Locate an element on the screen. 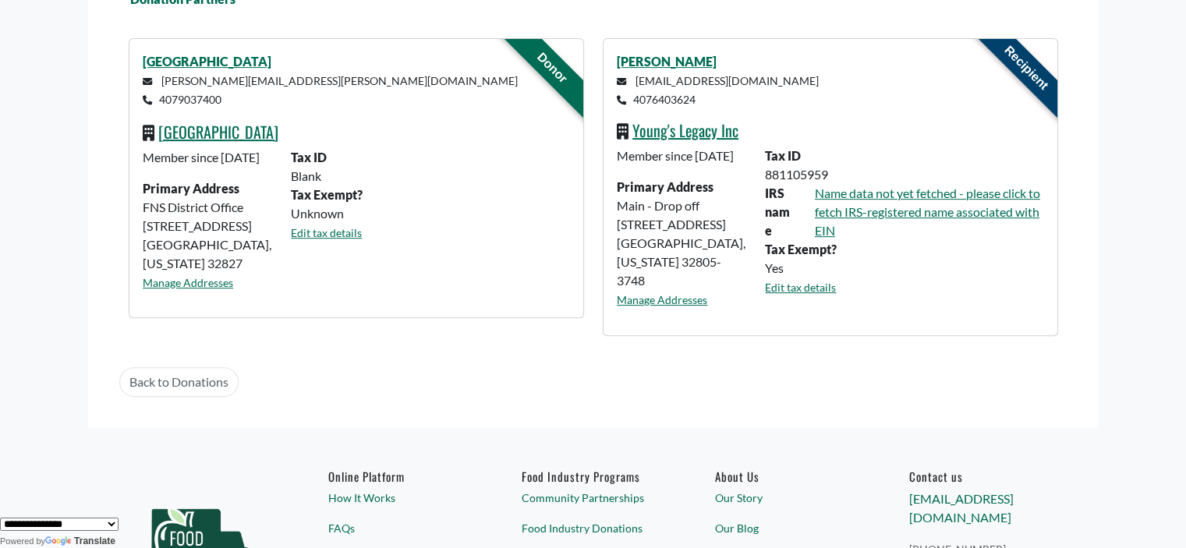  a: Translate is located at coordinates (80, 541).